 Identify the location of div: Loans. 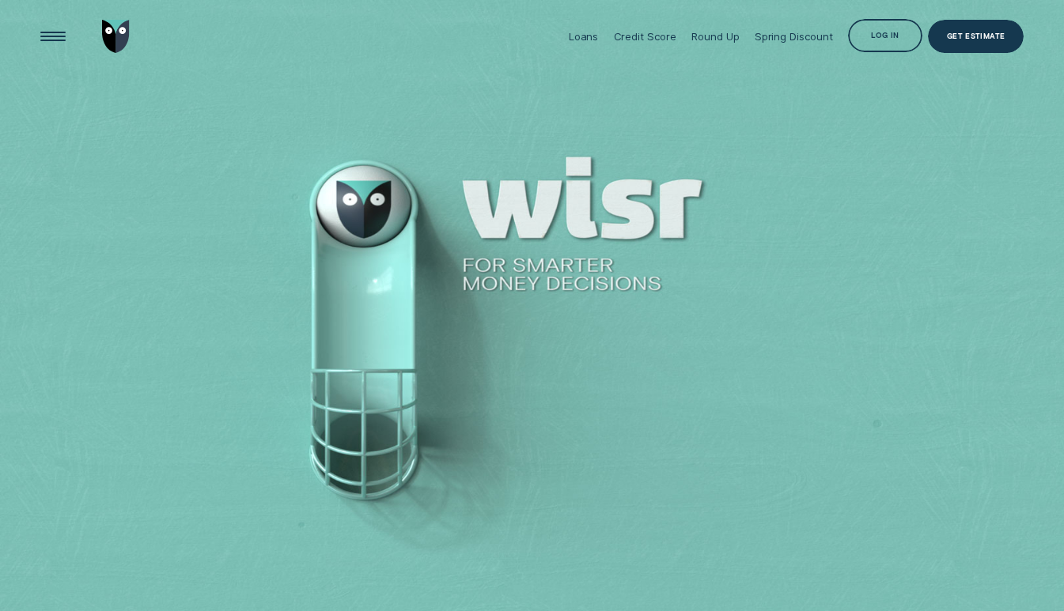
(583, 36).